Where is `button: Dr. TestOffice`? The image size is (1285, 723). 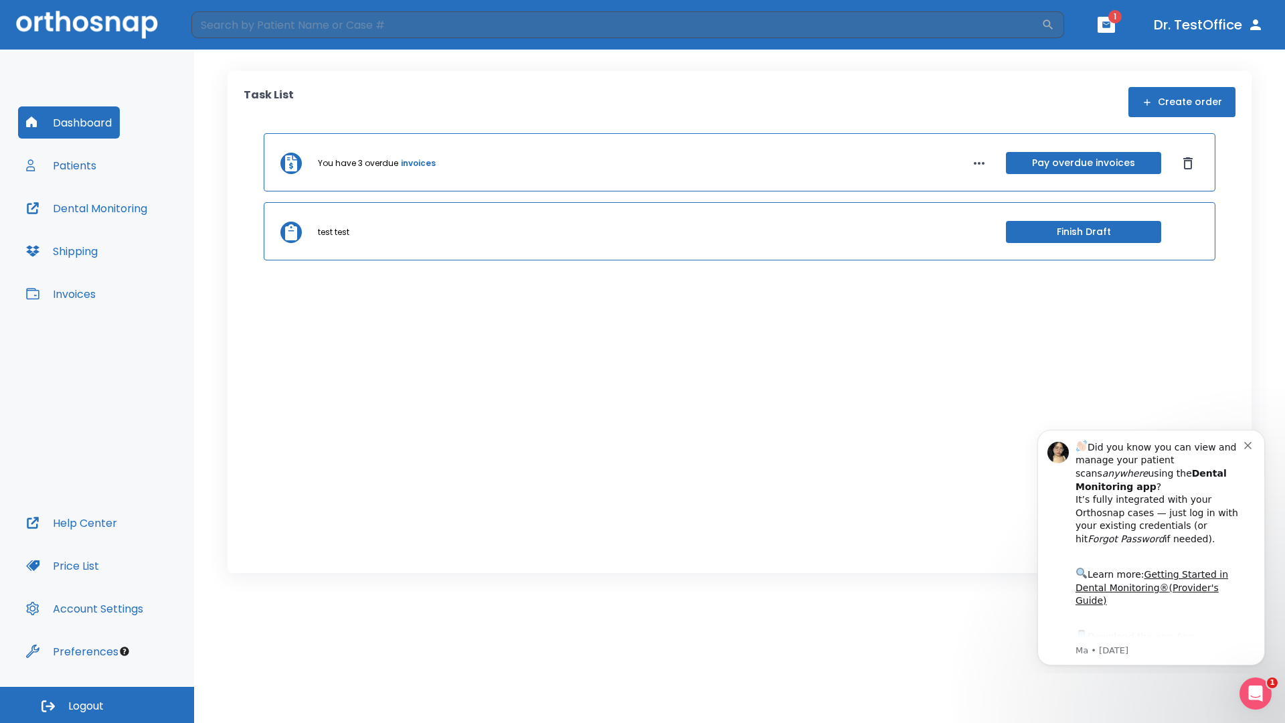
button: Dr. TestOffice is located at coordinates (1209, 25).